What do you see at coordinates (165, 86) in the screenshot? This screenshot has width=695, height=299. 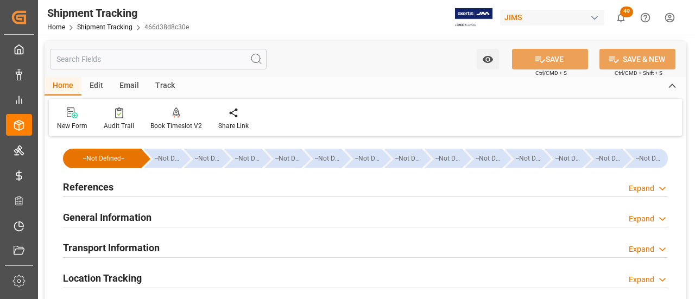 I see `div: Track` at bounding box center [165, 86].